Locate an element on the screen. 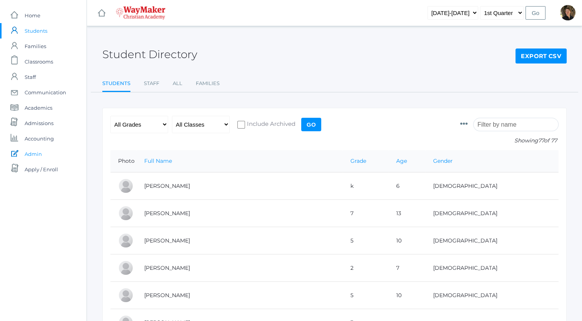 This screenshot has height=321, width=582. div: Dianna Renz is located at coordinates (568, 13).